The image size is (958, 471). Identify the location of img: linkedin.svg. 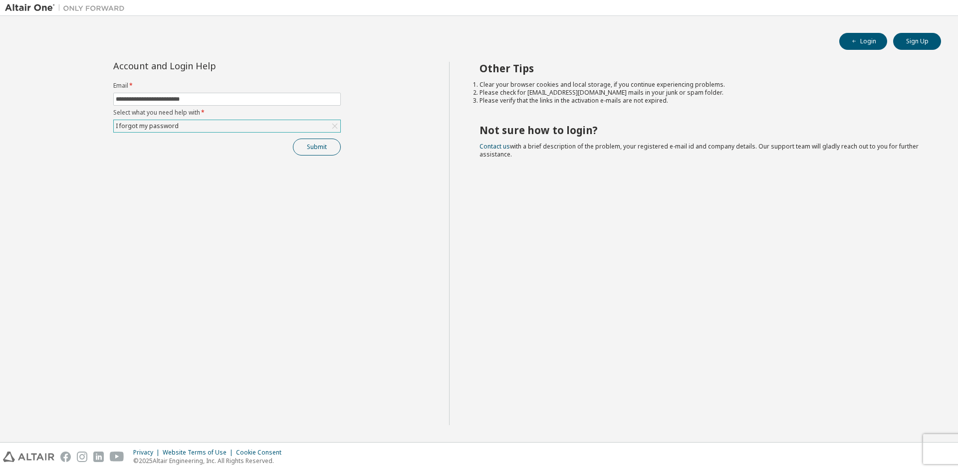
(98, 457).